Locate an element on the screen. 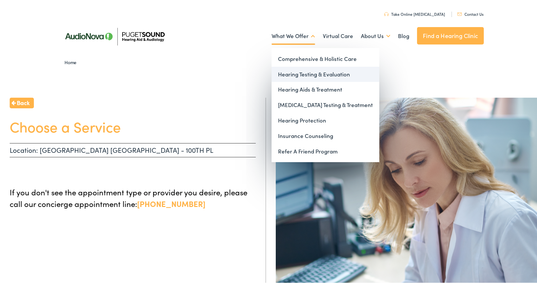 This screenshot has width=537, height=284. a: Find a Hearing Clinic is located at coordinates (450, 35).